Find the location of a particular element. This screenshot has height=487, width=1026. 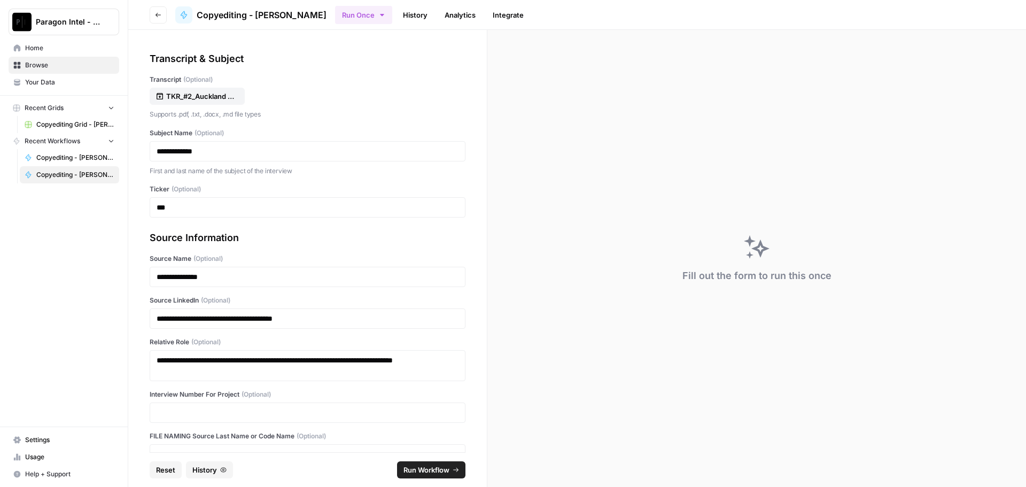

p: TKR_#2_Auckland Raw Transcript.docx is located at coordinates (200, 96).